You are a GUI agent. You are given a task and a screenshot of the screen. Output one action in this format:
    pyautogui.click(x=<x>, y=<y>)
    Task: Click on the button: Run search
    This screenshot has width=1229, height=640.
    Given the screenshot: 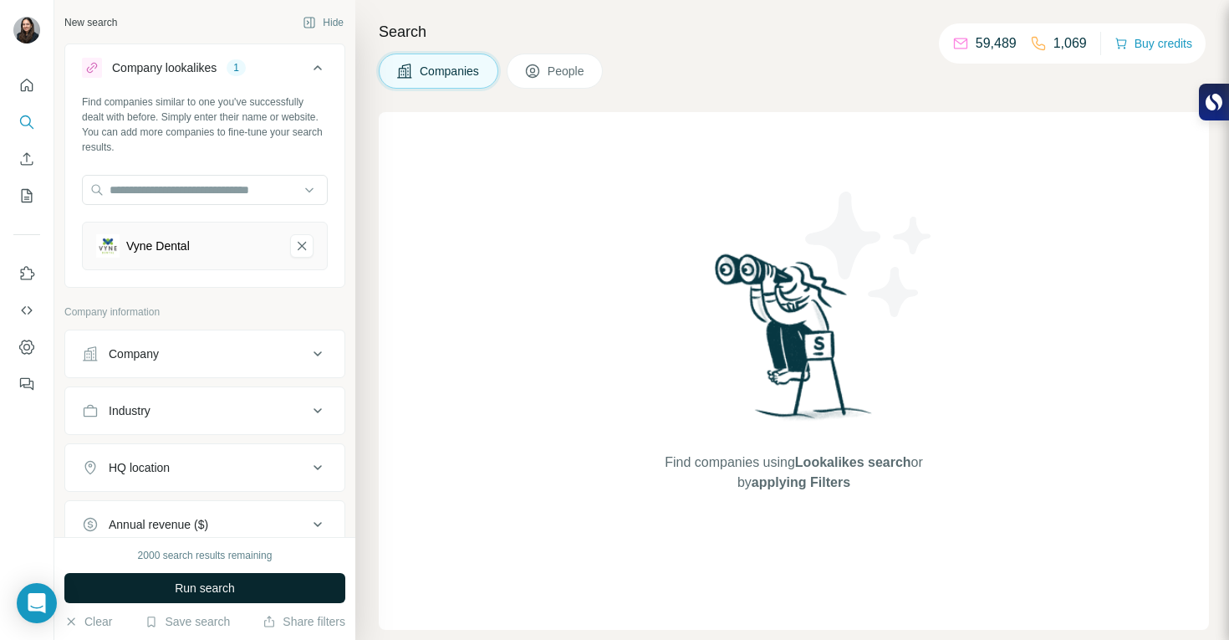 What is the action you would take?
    pyautogui.click(x=205, y=588)
    